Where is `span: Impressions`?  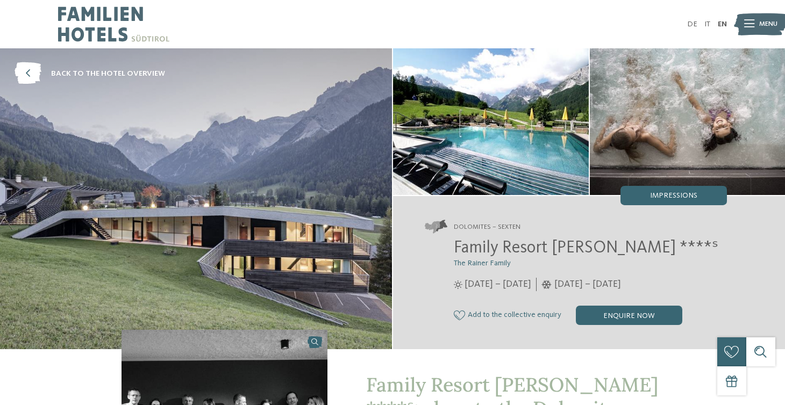
span: Impressions is located at coordinates (674, 196).